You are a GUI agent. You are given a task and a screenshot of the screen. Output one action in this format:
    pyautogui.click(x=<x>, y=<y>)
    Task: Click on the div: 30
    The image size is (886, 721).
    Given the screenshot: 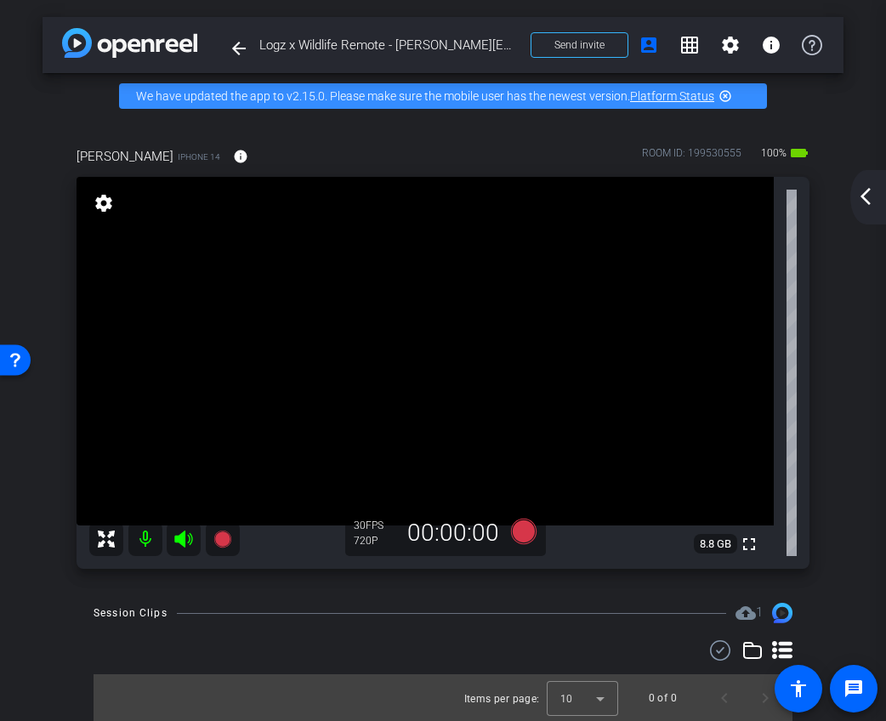 What is the action you would take?
    pyautogui.click(x=375, y=526)
    